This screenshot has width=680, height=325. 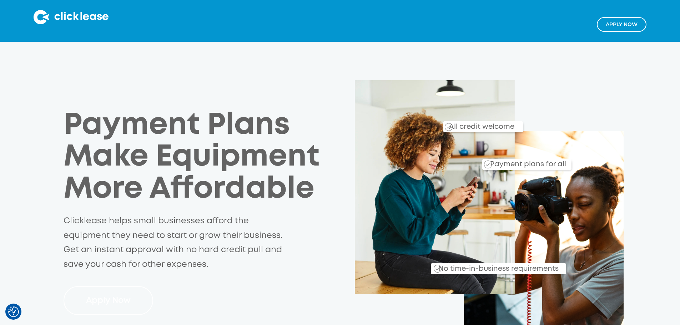 I want to click on div: Payment plans for all, so click(x=527, y=163).